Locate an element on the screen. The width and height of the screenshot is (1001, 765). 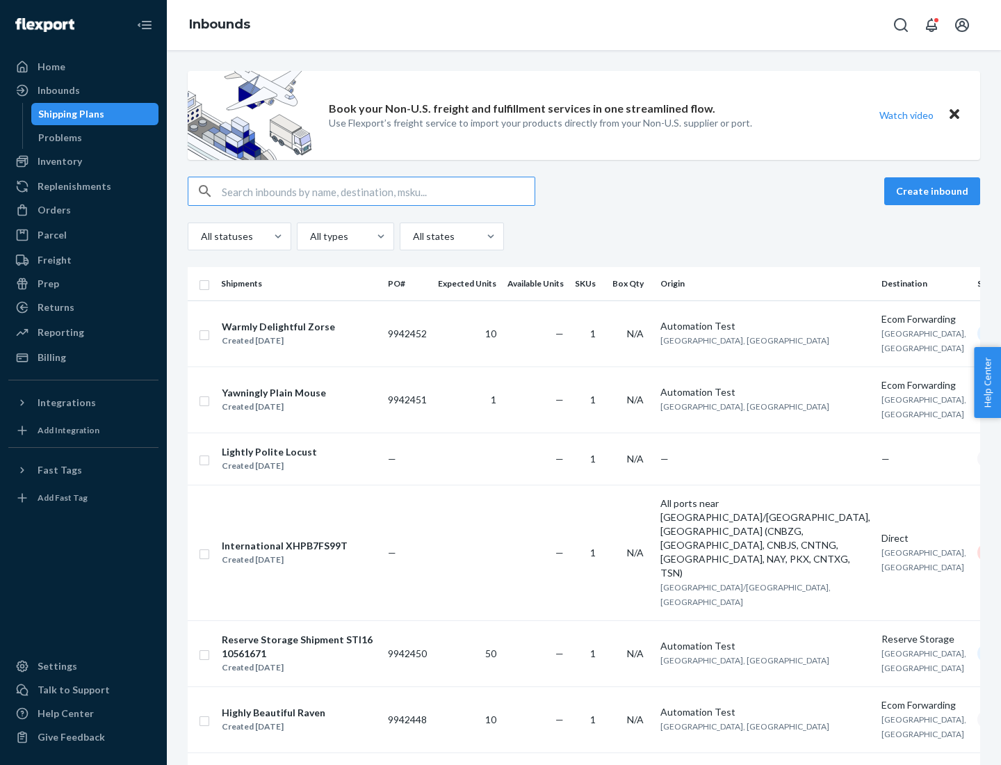
a: Shipping Plans is located at coordinates (95, 114).